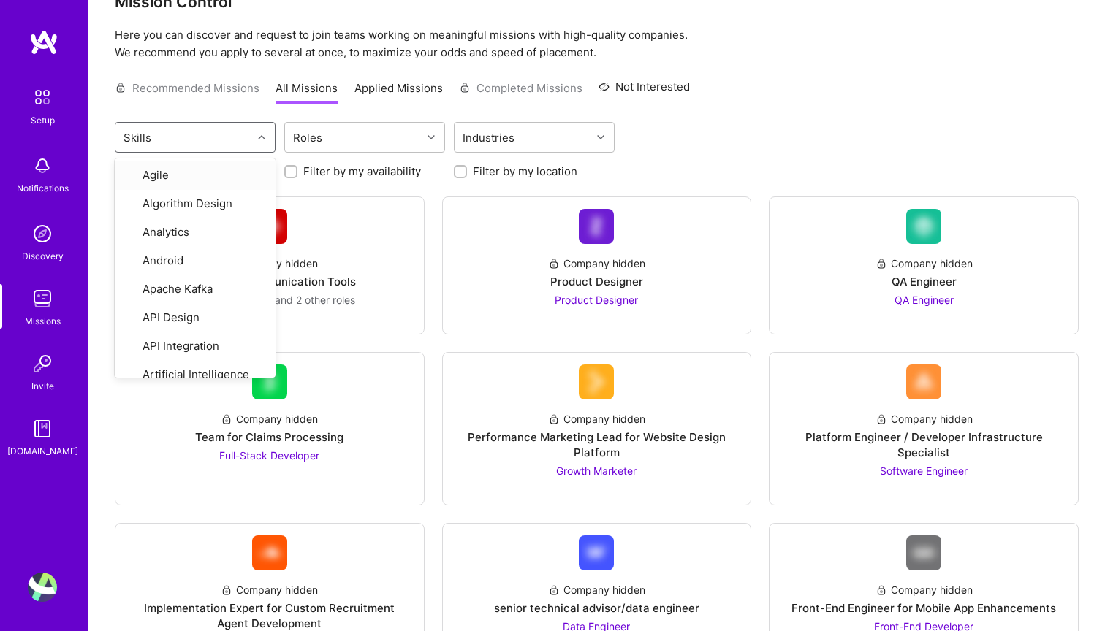 This screenshot has height=631, width=1105. I want to click on div: Industries, so click(488, 137).